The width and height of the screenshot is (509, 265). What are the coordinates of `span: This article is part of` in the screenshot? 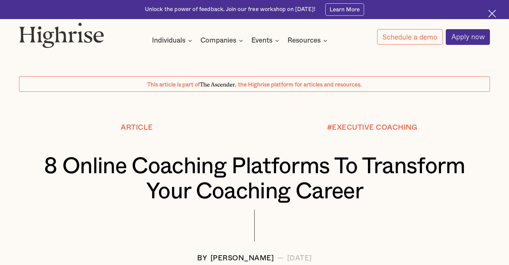 It's located at (173, 85).